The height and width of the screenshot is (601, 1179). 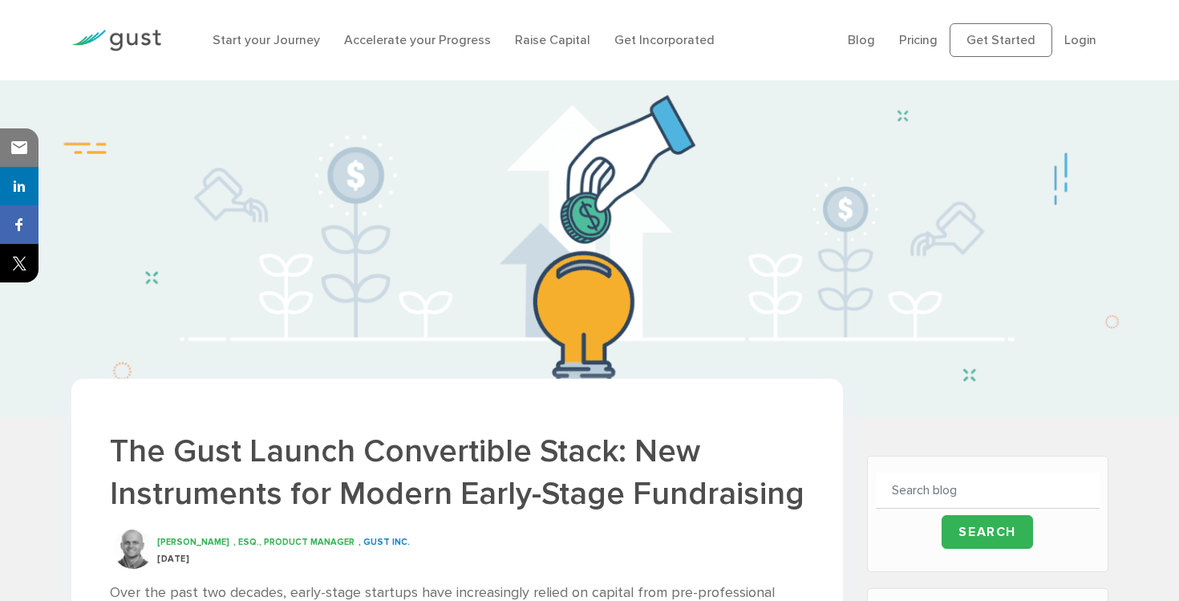 I want to click on span: , GUST INC., so click(x=384, y=541).